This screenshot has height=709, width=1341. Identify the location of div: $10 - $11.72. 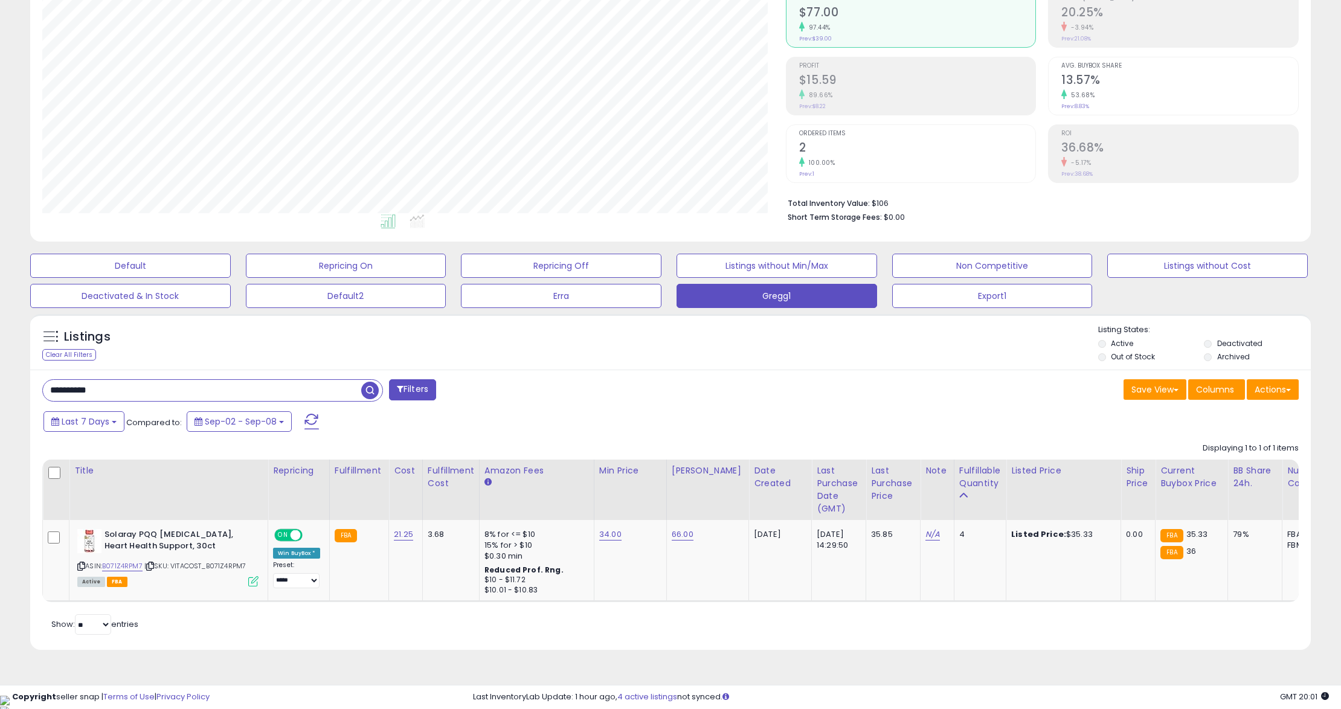
(535, 580).